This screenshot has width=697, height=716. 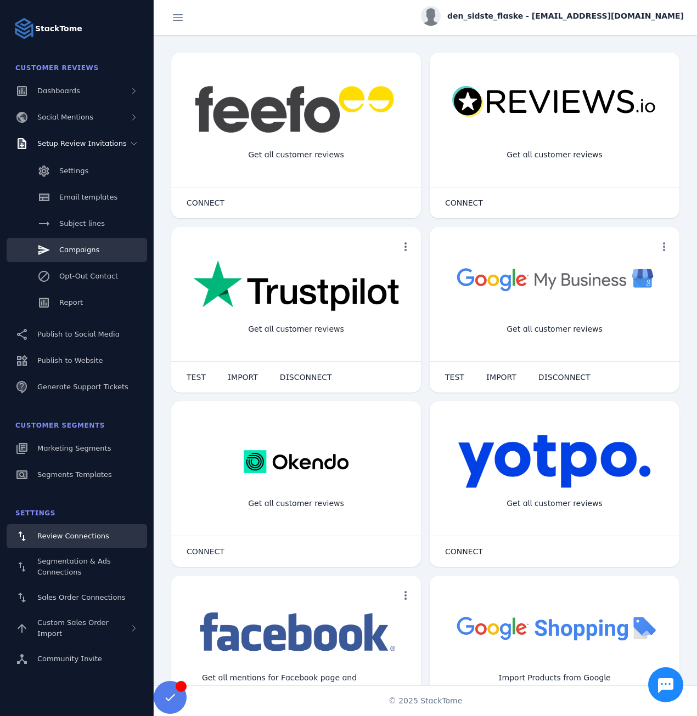 I want to click on a: Subject lines, so click(x=77, y=224).